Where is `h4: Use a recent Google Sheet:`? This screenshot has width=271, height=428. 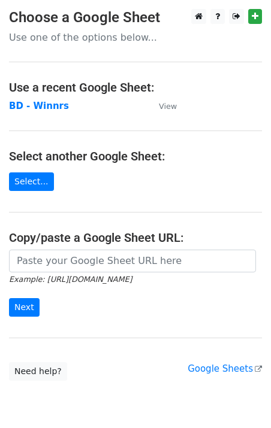 h4: Use a recent Google Sheet: is located at coordinates (135, 87).